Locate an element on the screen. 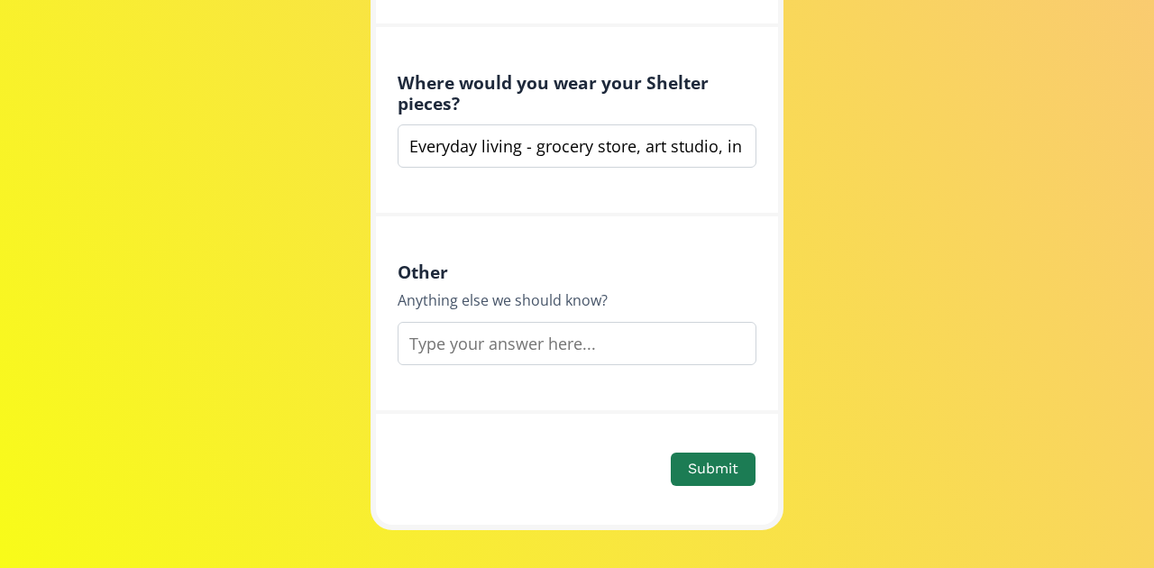 The image size is (1154, 568). h4: Other is located at coordinates (577, 271).